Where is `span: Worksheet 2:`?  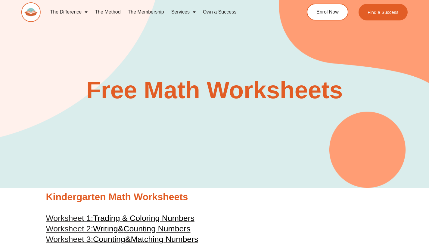 span: Worksheet 2: is located at coordinates (69, 229).